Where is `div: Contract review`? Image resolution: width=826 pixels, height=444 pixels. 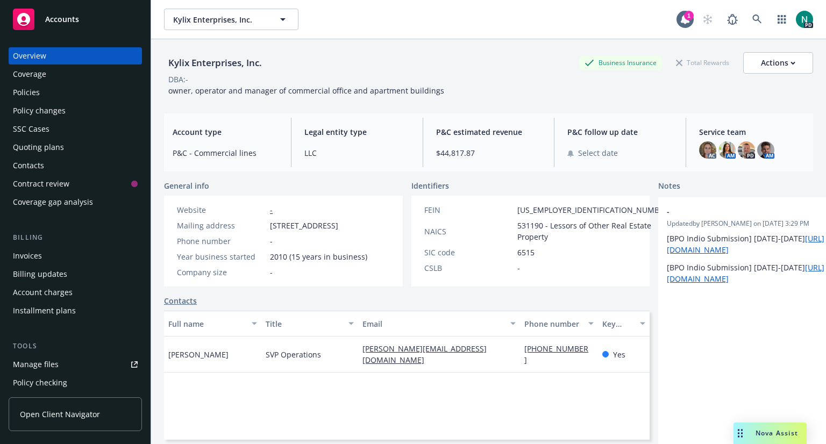
div: Contract review is located at coordinates (41, 184).